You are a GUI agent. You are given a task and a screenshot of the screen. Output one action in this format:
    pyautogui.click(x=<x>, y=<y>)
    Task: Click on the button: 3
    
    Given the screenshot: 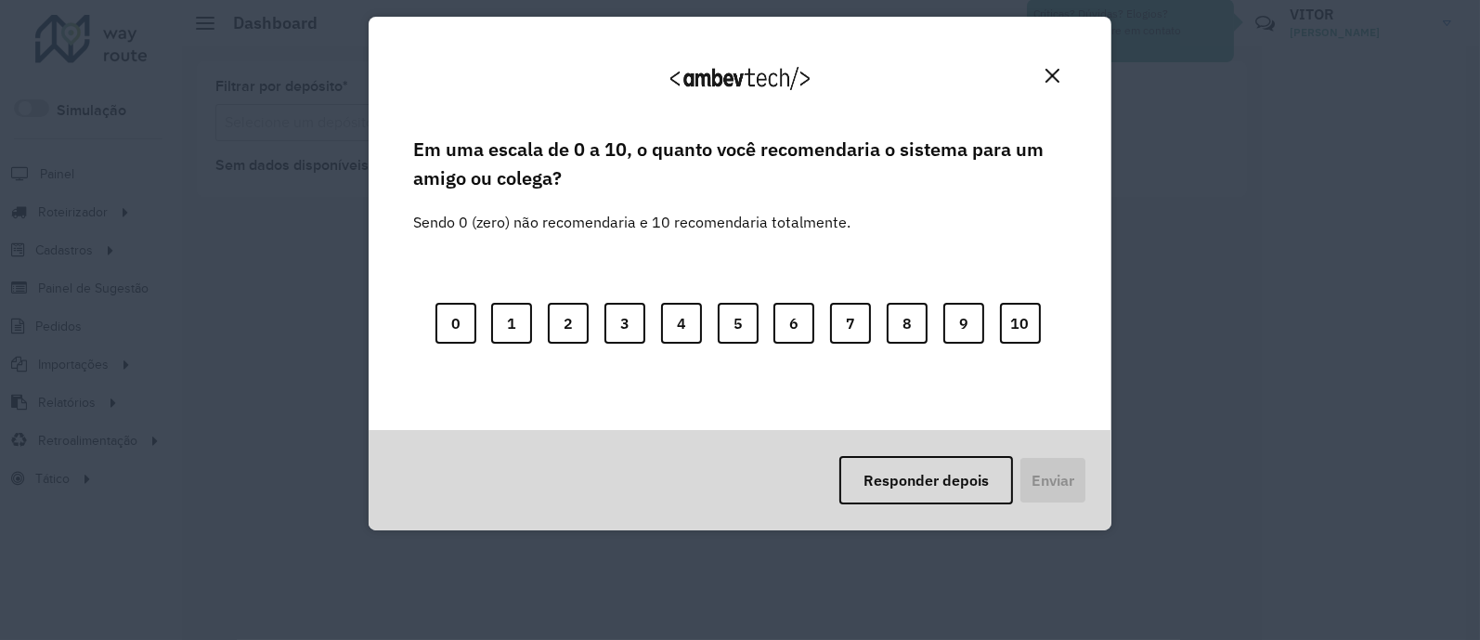 What is the action you would take?
    pyautogui.click(x=625, y=323)
    